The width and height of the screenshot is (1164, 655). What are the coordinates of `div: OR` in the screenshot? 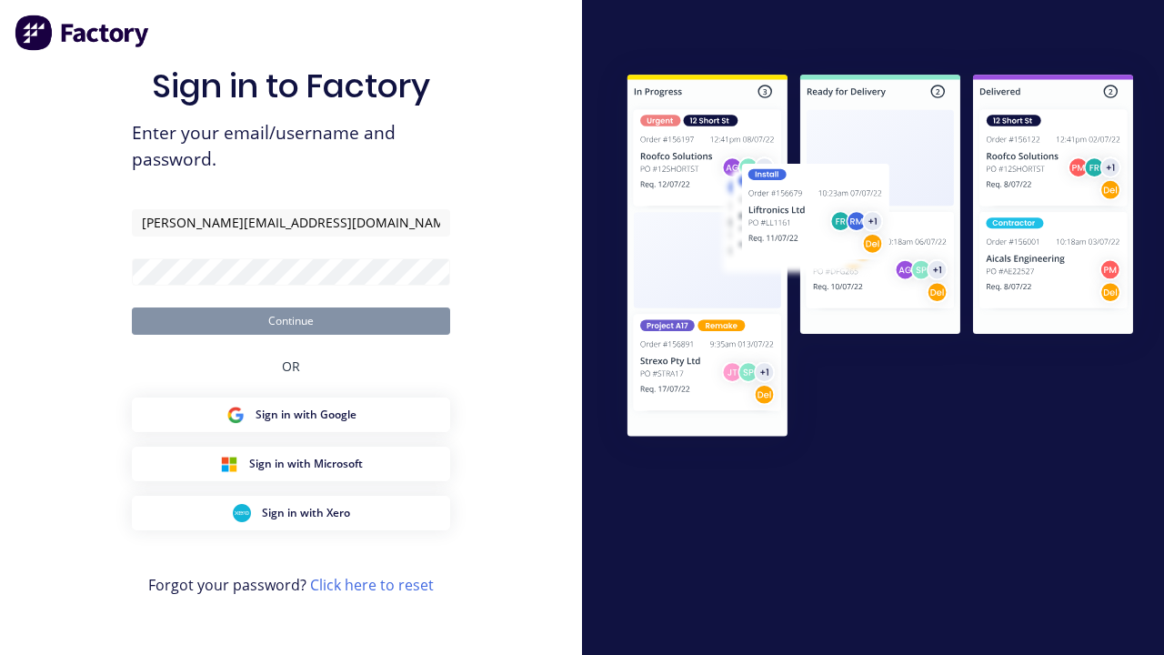 It's located at (291, 366).